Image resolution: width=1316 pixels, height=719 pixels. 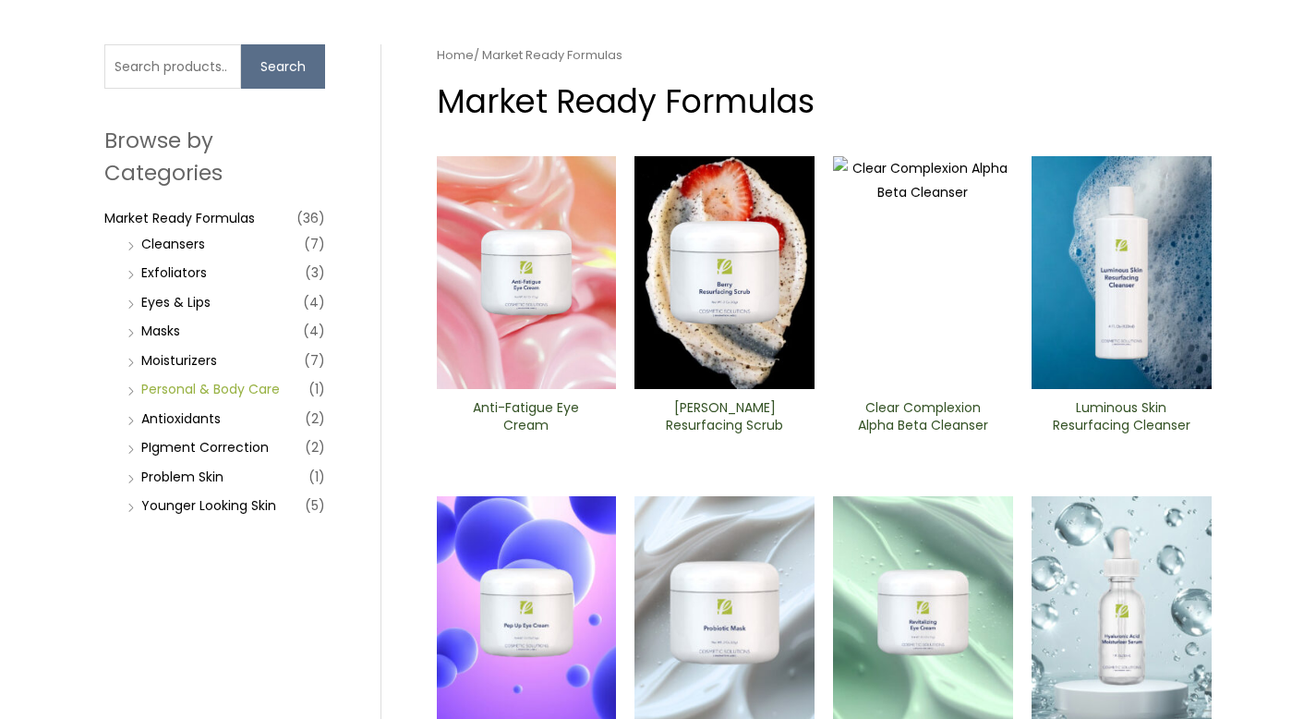 What do you see at coordinates (315, 505) in the screenshot?
I see `span: (5)` at bounding box center [315, 505].